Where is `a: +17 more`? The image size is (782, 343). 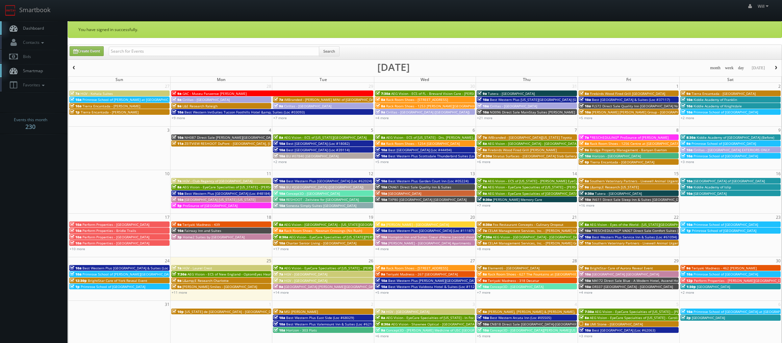 a: +17 more is located at coordinates (281, 249).